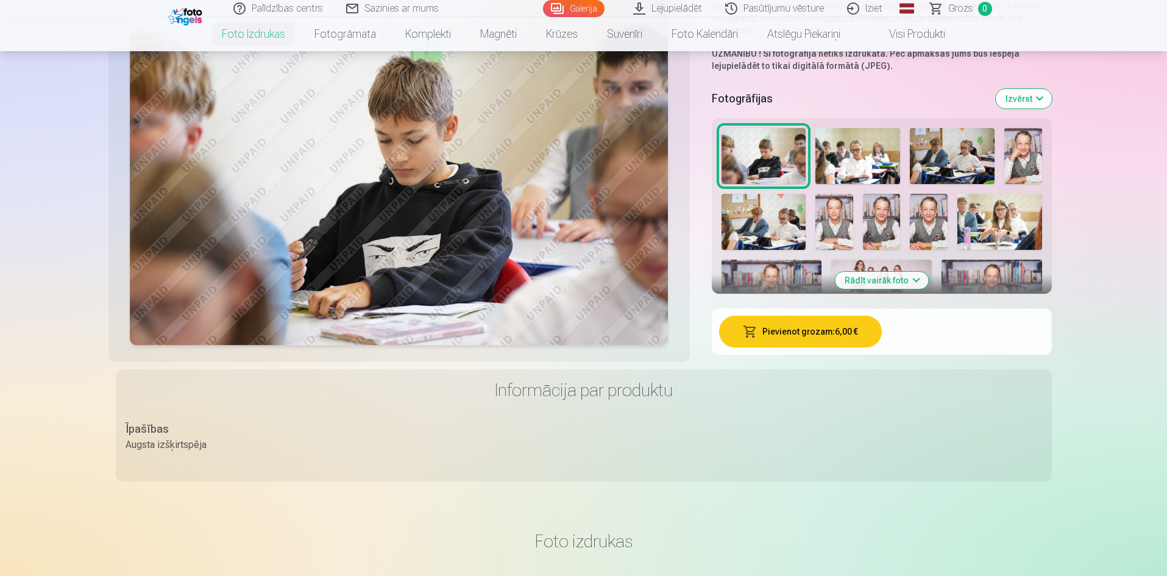  Describe the element at coordinates (865, 60) in the screenshot. I see `strong: Šī fotogrāfija netiks izdrukāta. Pēc apmaksas jums būs iespēja lejupielādēt to tikai digitālā for...` at that location.